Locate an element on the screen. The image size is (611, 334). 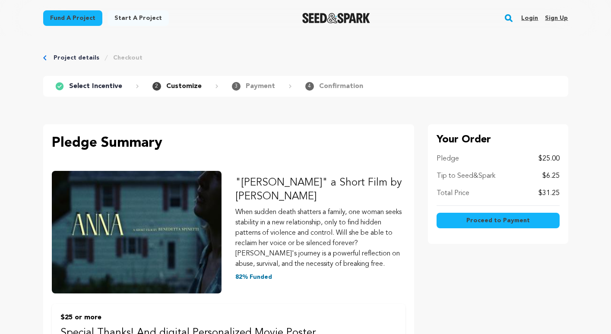
img: Seed&Spark Logo Dark Mode is located at coordinates (336, 18).